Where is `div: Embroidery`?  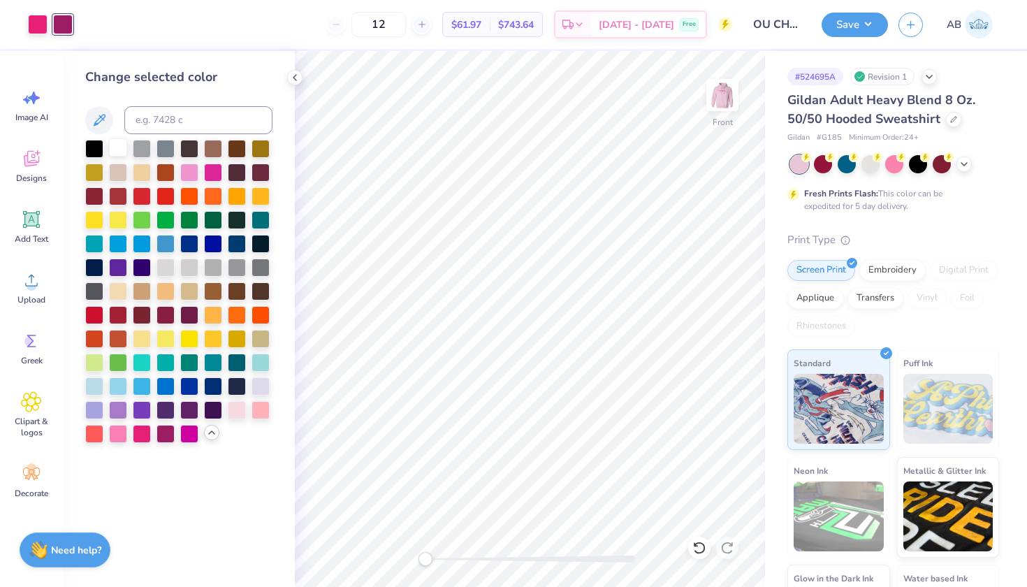 div: Embroidery is located at coordinates (892, 270).